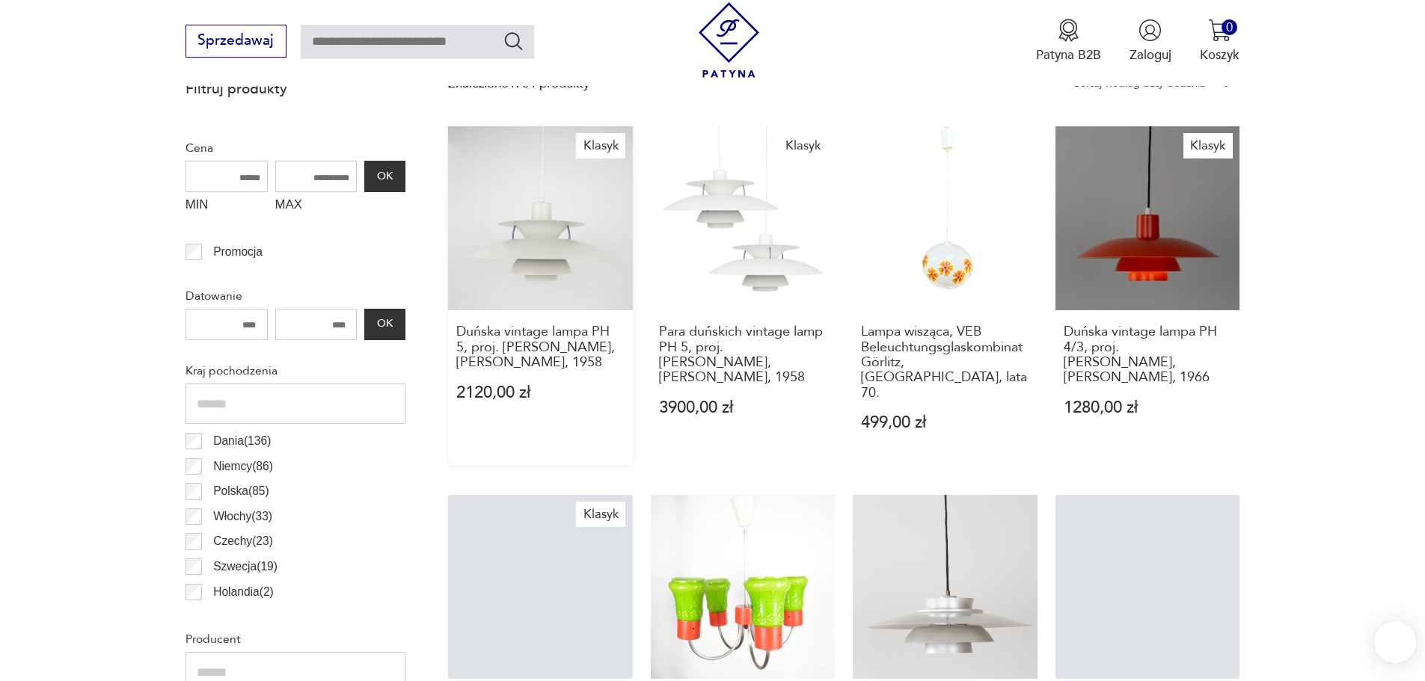  What do you see at coordinates (1150, 30) in the screenshot?
I see `img: Ikonka użytkownika` at bounding box center [1150, 30].